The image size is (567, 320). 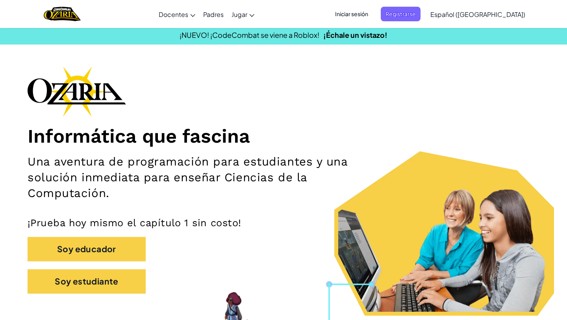 I want to click on span: Jugar, so click(x=240, y=14).